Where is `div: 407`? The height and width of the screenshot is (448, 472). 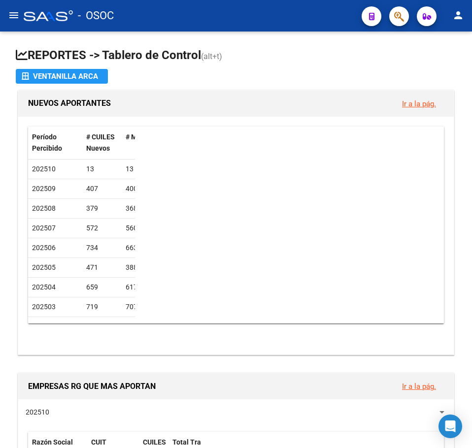 div: 407 is located at coordinates (102, 189).